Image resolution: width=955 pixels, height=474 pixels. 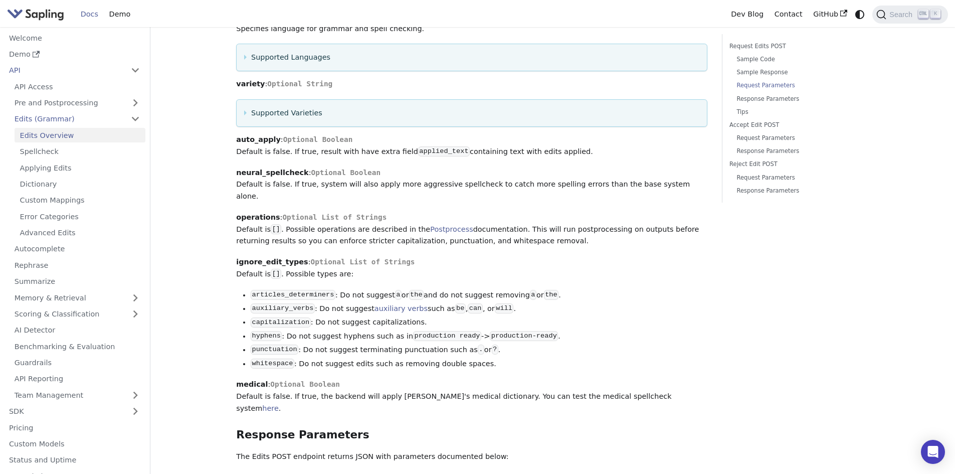 What do you see at coordinates (272, 262) in the screenshot?
I see `strong: ignore_edit_types` at bounding box center [272, 262].